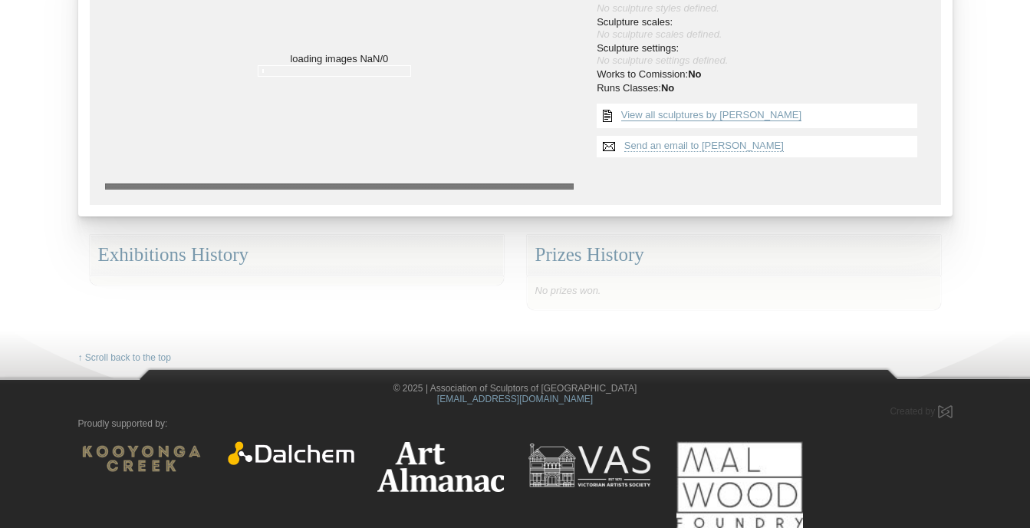  What do you see at coordinates (124, 357) in the screenshot?
I see `a: ↑ Scroll back to the top` at bounding box center [124, 357].